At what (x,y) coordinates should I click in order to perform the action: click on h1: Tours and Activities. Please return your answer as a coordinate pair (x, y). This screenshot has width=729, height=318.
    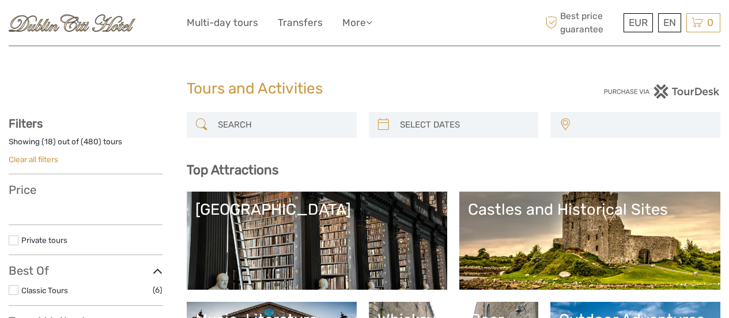
    Looking at the image, I should click on (365, 89).